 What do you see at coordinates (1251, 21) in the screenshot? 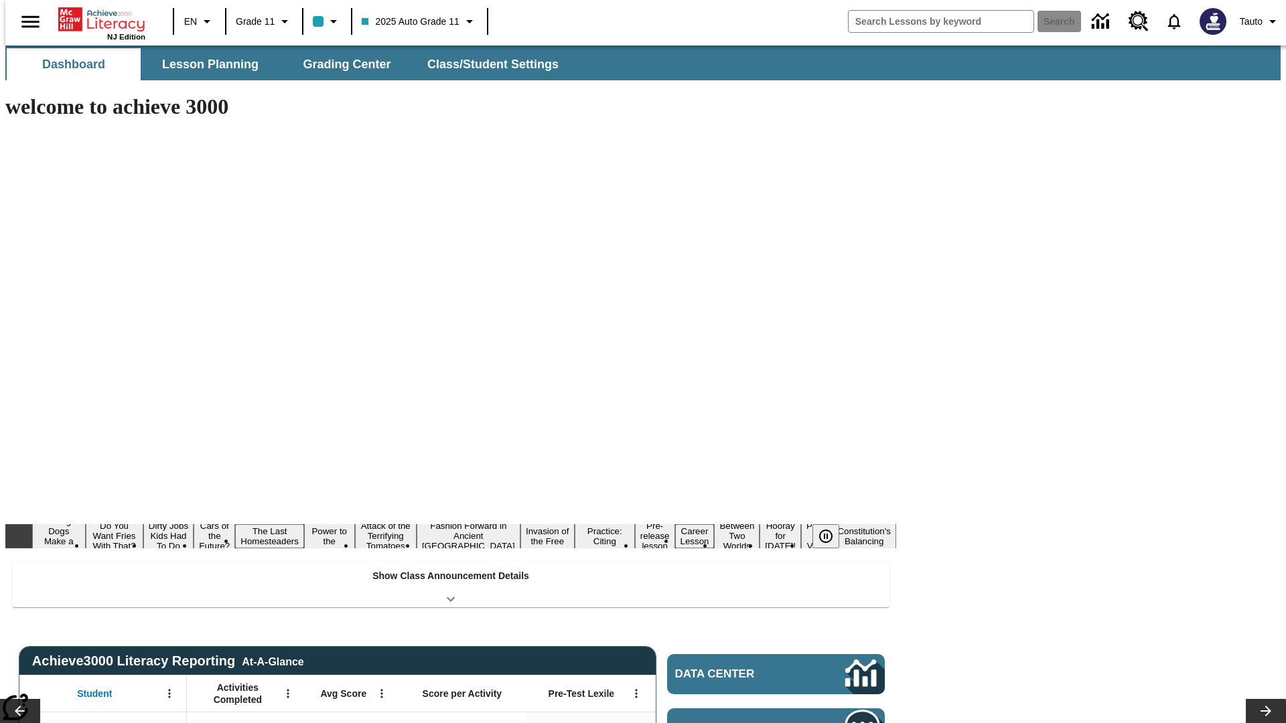
I see `span: Tauto` at bounding box center [1251, 21].